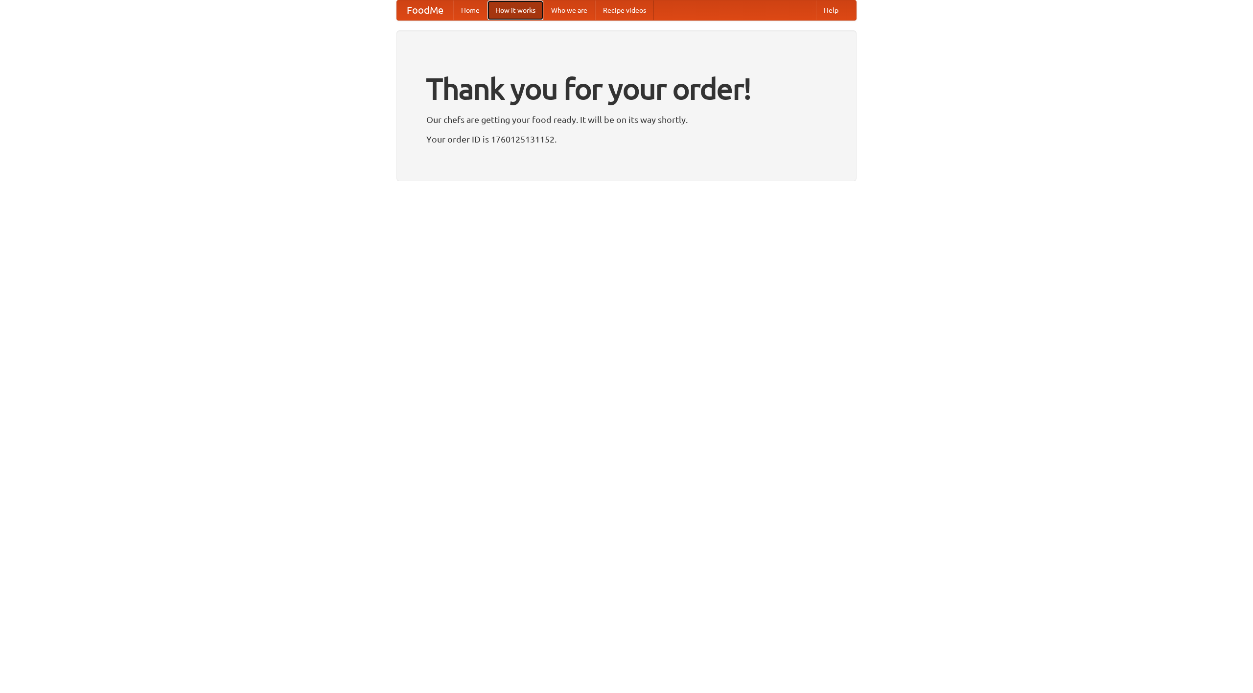  I want to click on p: Our chefs are getting your food ready. It will be on its way shortly., so click(627, 119).